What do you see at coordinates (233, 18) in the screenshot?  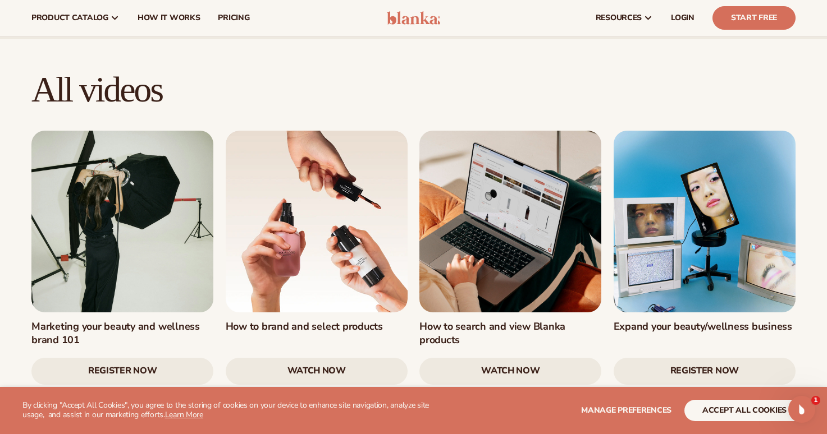 I see `span: pricing` at bounding box center [233, 18].